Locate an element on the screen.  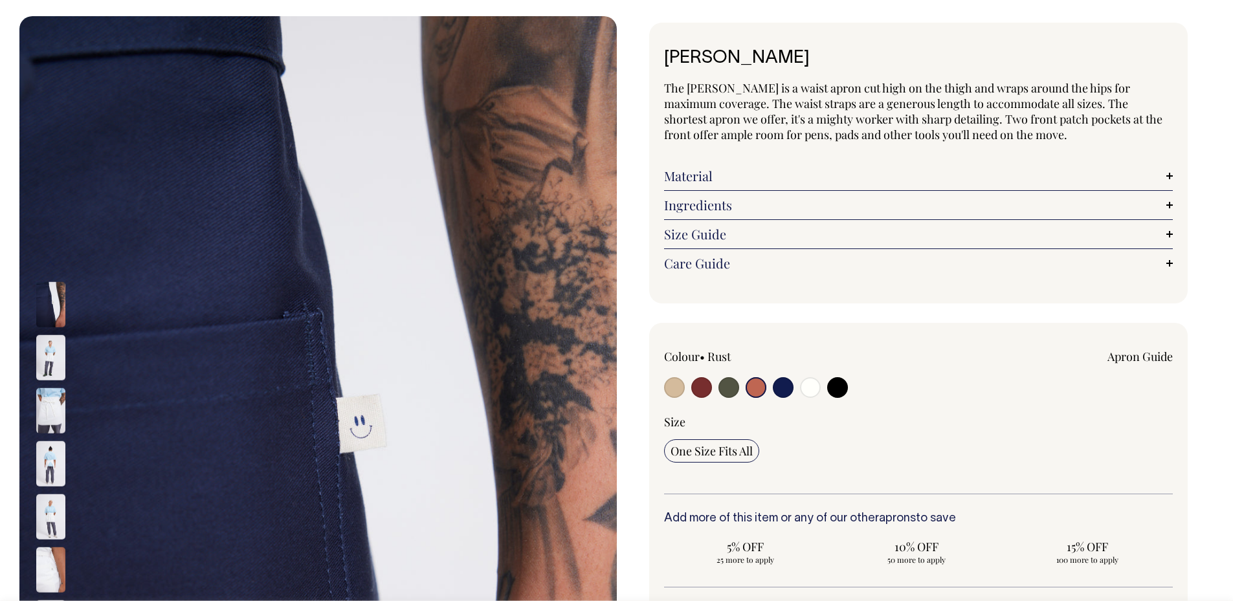
input: 5% OFF 25 more to apply is located at coordinates (745, 552).